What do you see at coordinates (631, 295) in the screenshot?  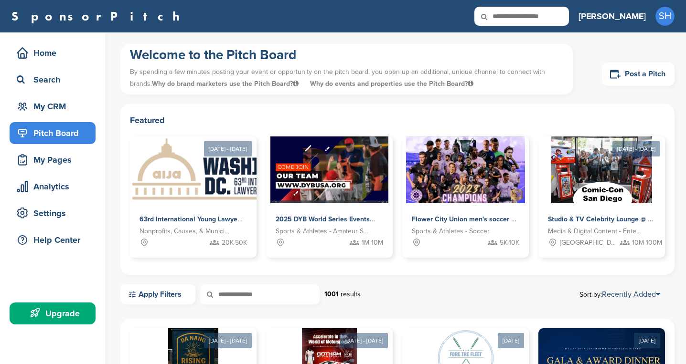 I see `a: Recently Added` at bounding box center [631, 295].